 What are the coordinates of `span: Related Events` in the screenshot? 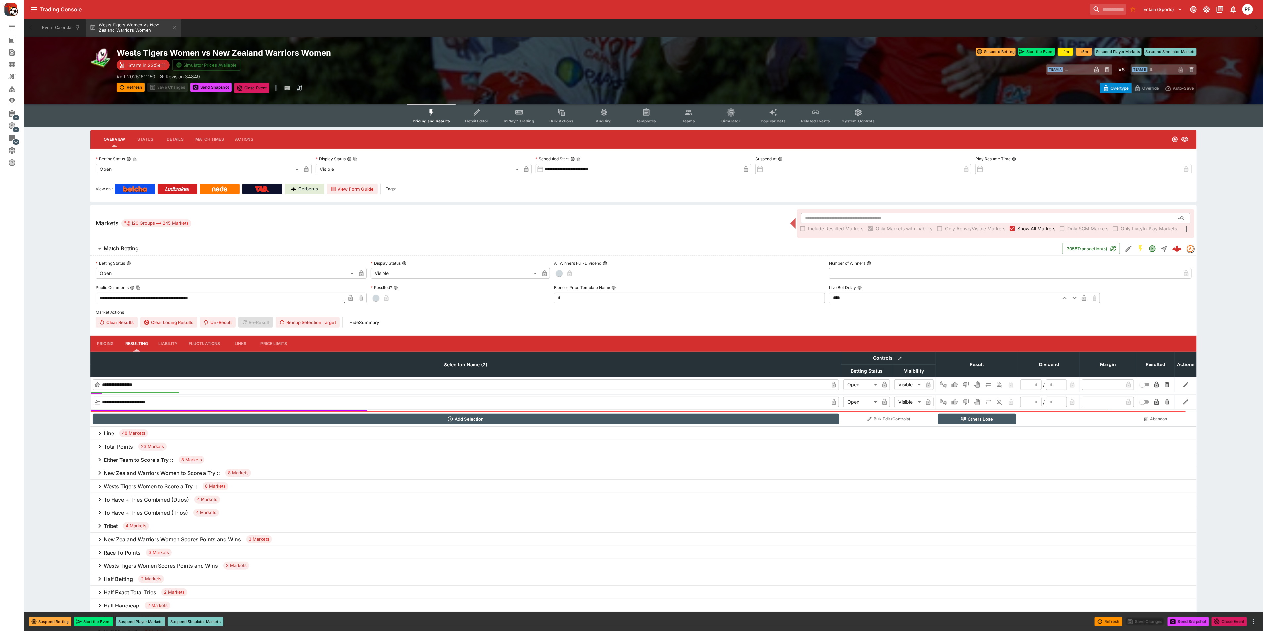 It's located at (816, 121).